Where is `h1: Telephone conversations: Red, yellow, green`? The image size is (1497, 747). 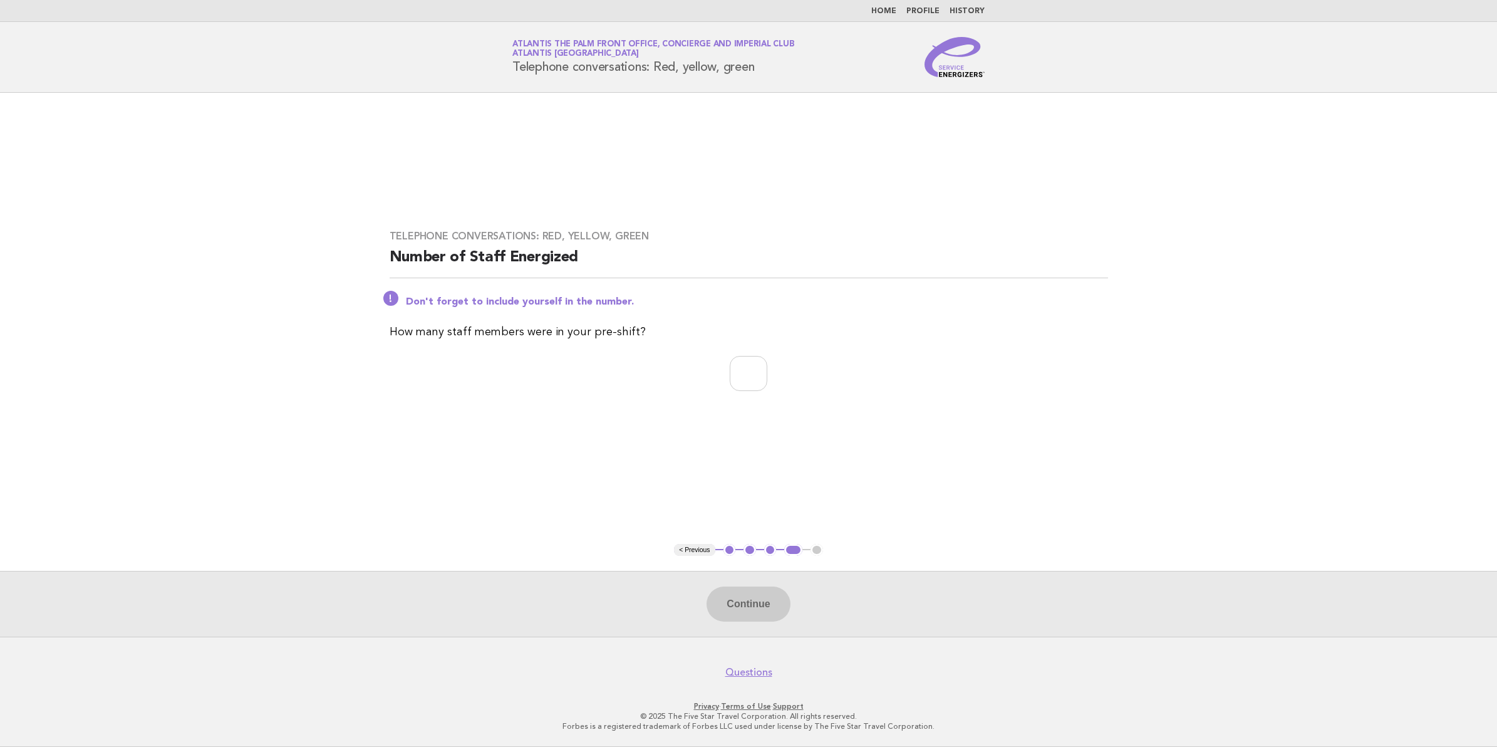 h1: Telephone conversations: Red, yellow, green is located at coordinates (653, 57).